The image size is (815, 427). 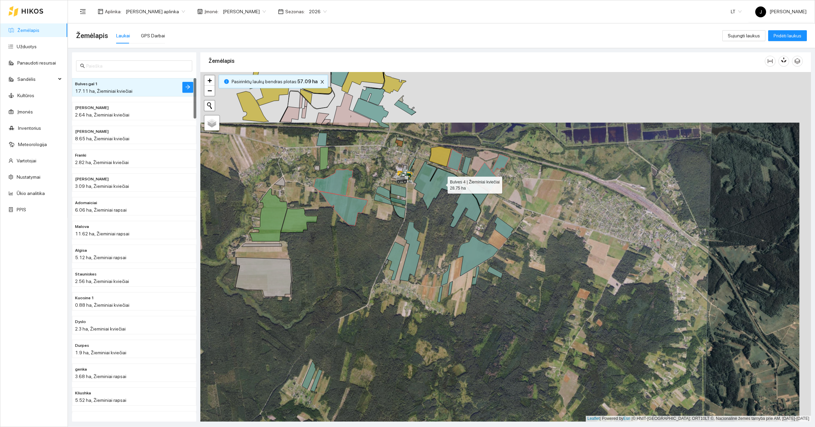 What do you see at coordinates (85, 298) in the screenshot?
I see `span: Kuosine 1` at bounding box center [85, 298].